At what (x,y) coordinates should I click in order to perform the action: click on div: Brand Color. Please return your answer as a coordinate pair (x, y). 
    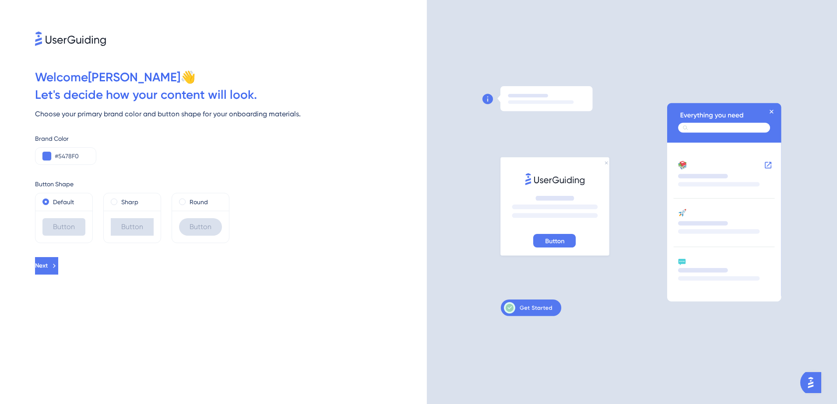
    Looking at the image, I should click on (231, 139).